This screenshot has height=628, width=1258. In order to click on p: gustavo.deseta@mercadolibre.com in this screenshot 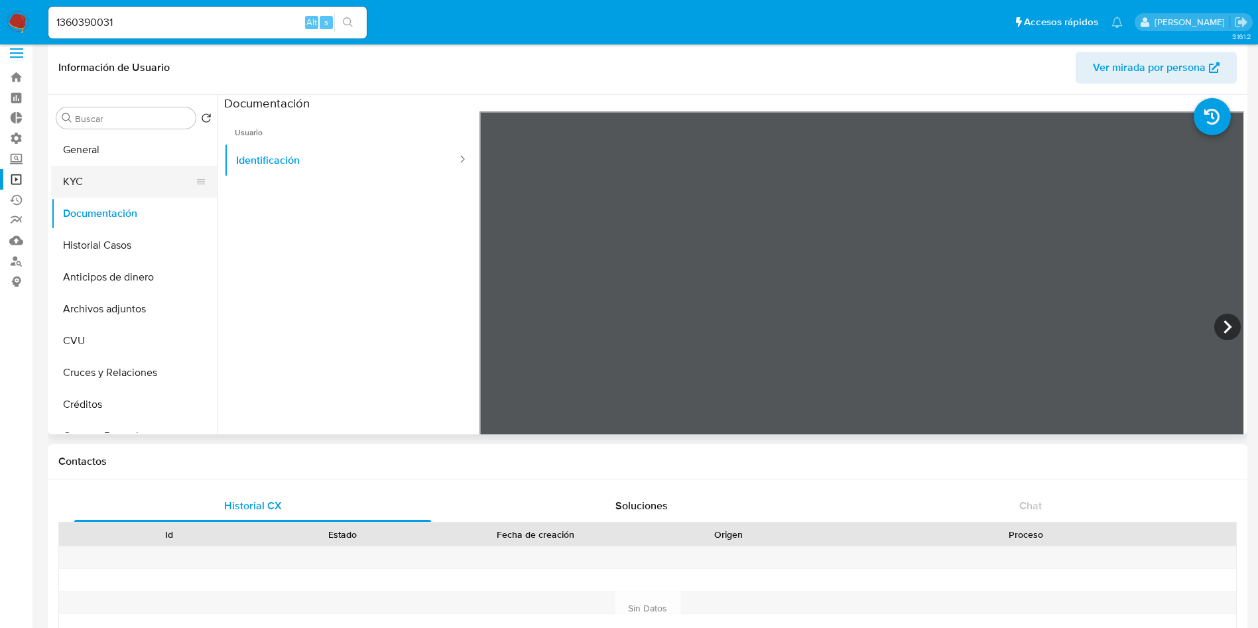, I will do `click(1191, 22)`.